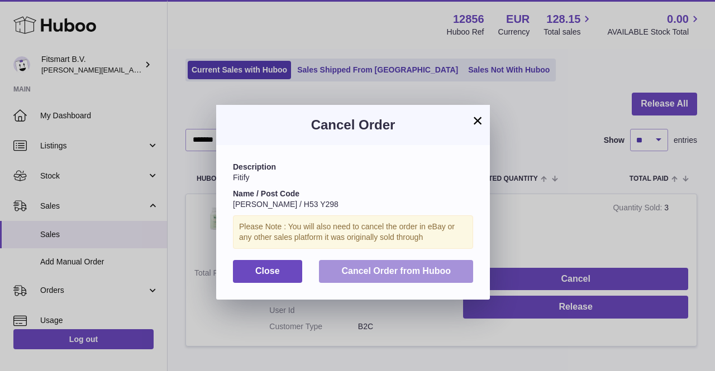 The width and height of the screenshot is (715, 371). I want to click on div: Please Note : You will also need to cancel the order in eBay or any other sales platform it was o..., so click(353, 232).